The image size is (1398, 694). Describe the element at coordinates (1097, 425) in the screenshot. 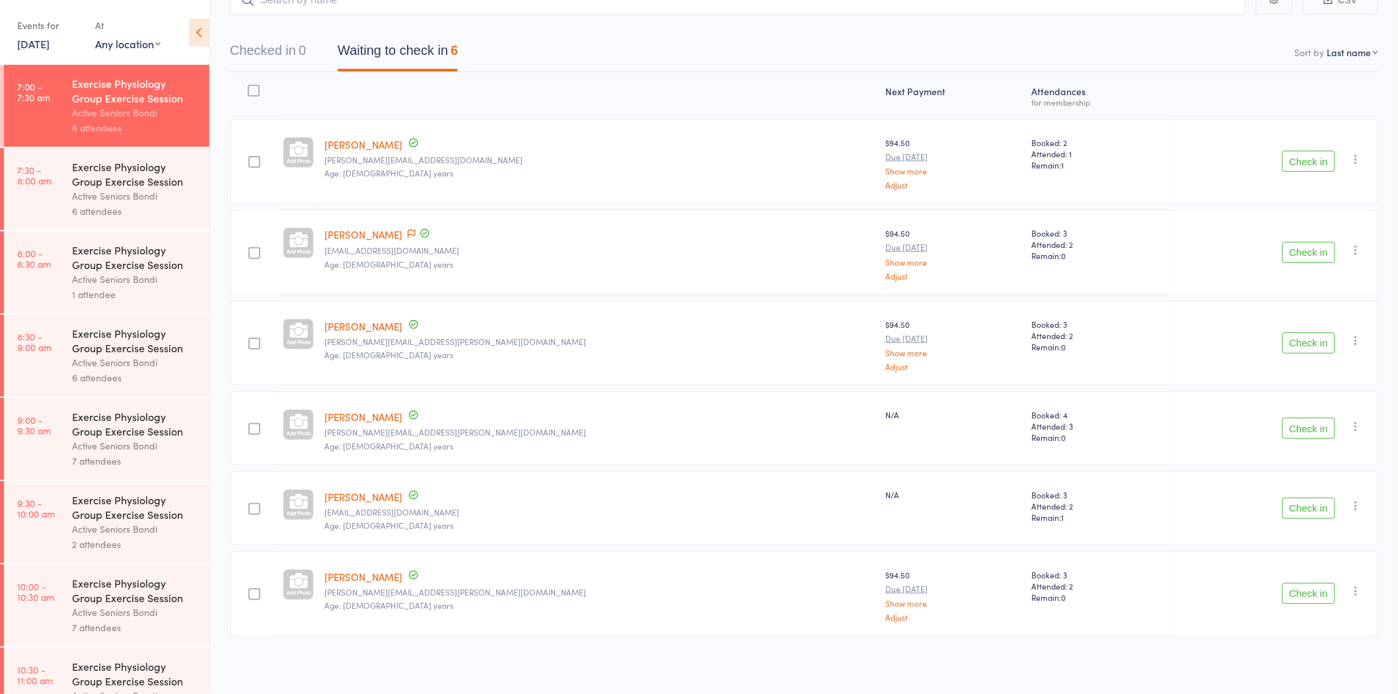

I see `span: Attended: 3` at that location.